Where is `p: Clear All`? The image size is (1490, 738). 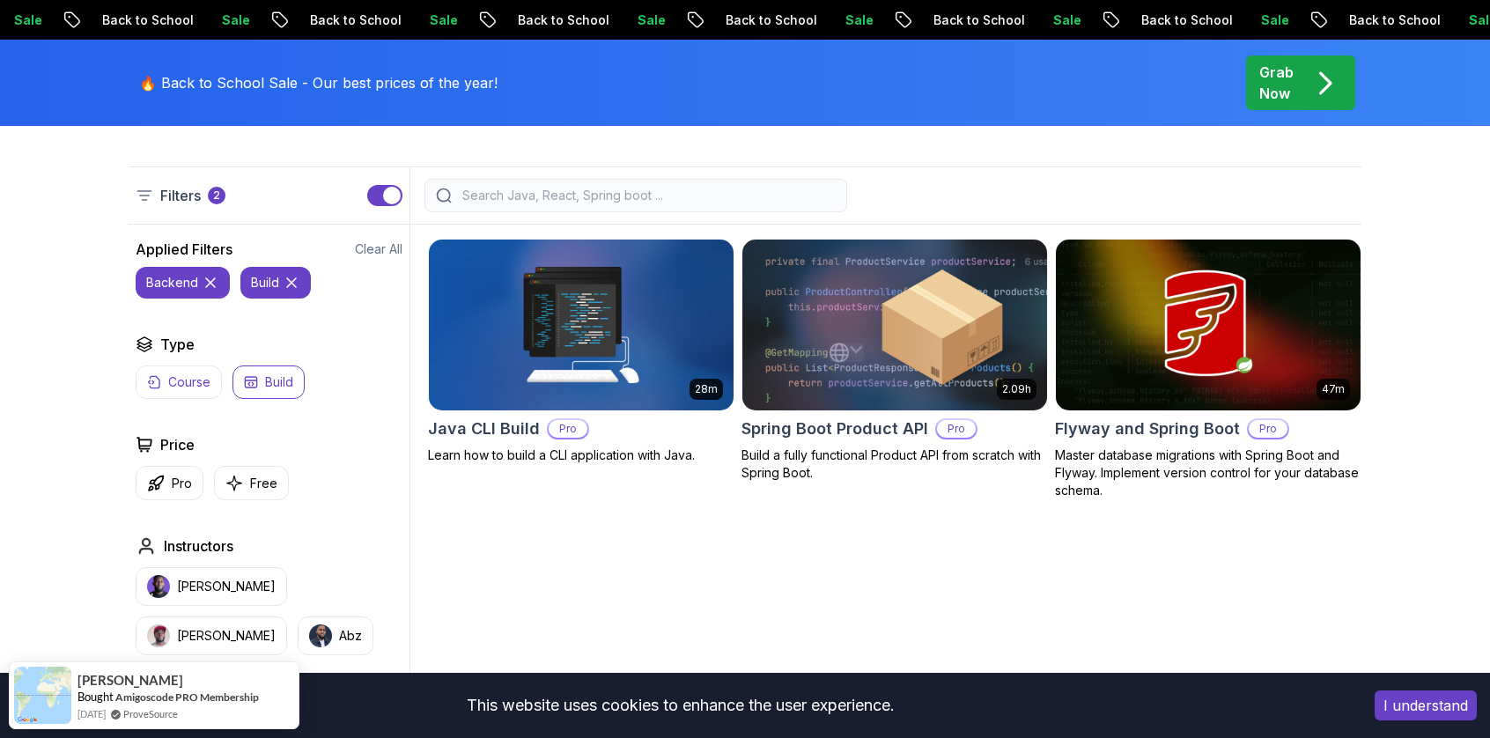 p: Clear All is located at coordinates (379, 249).